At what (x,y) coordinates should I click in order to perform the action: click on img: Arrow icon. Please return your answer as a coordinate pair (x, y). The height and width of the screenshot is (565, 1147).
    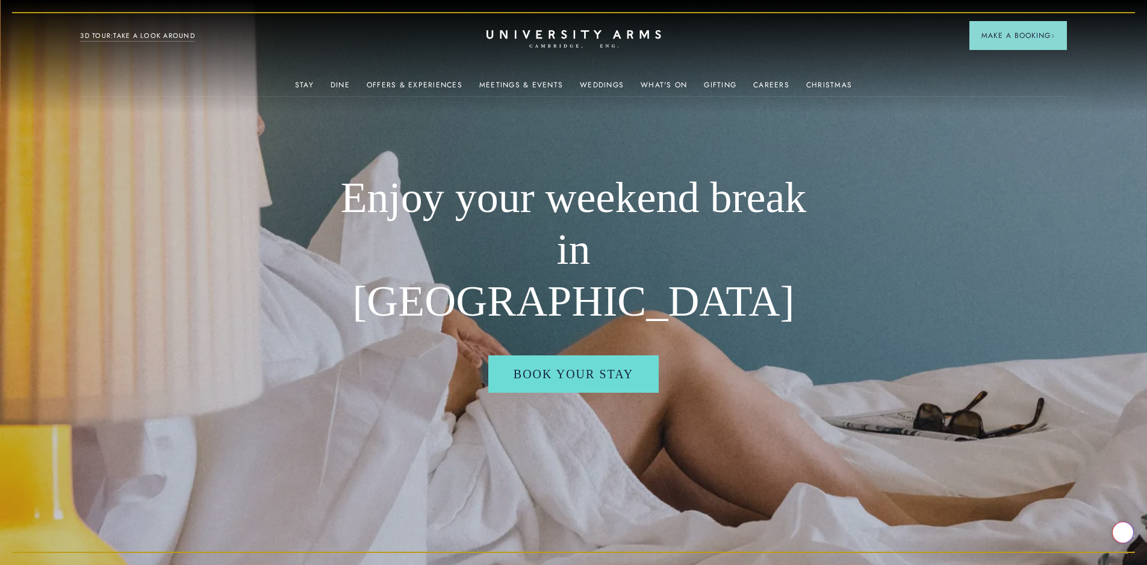
    Looking at the image, I should click on (1052, 36).